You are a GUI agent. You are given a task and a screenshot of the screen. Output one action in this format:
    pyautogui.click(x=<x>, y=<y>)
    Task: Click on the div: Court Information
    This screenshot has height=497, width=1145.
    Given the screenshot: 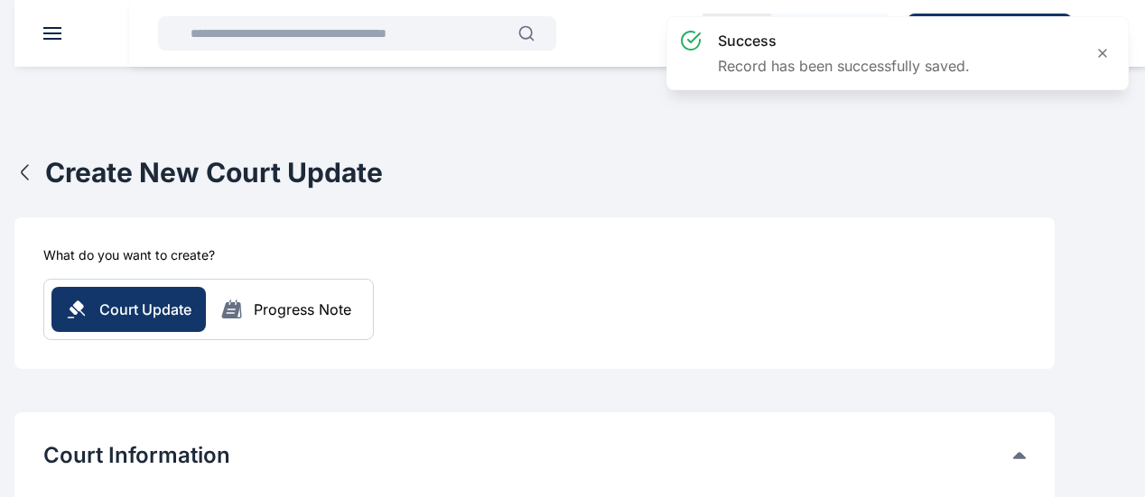 What is the action you would take?
    pyautogui.click(x=534, y=456)
    